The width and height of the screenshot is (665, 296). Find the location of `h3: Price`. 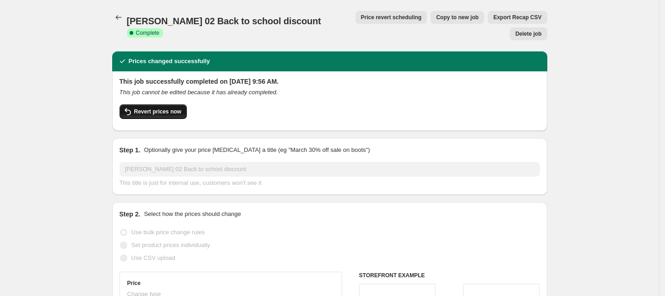

h3: Price is located at coordinates (134, 284).